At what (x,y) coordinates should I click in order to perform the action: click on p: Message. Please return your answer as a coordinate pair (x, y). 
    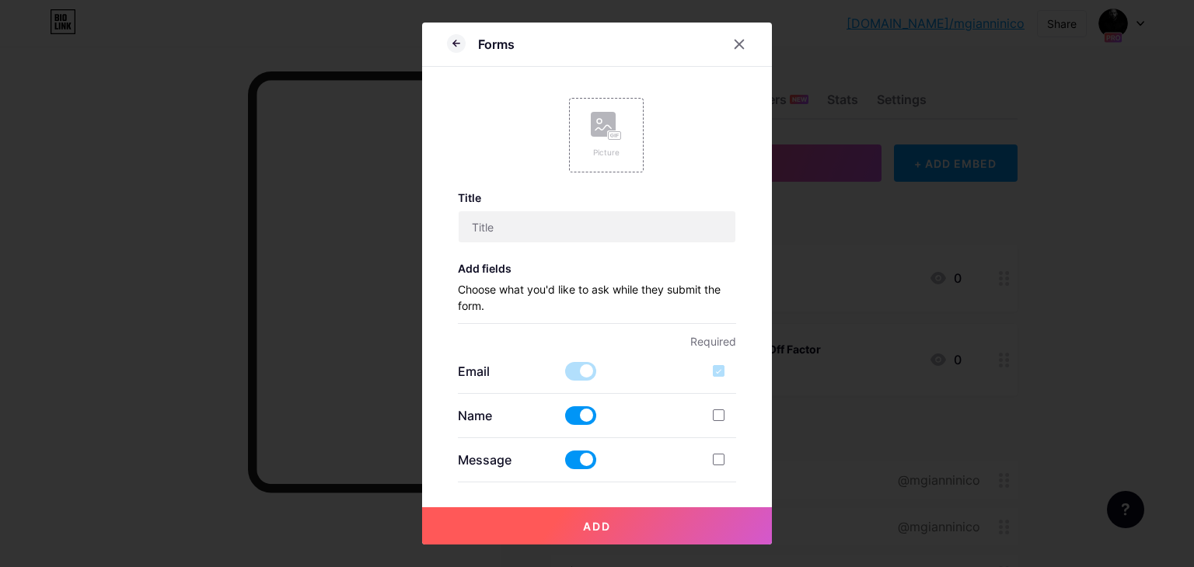
    Looking at the image, I should click on (505, 460).